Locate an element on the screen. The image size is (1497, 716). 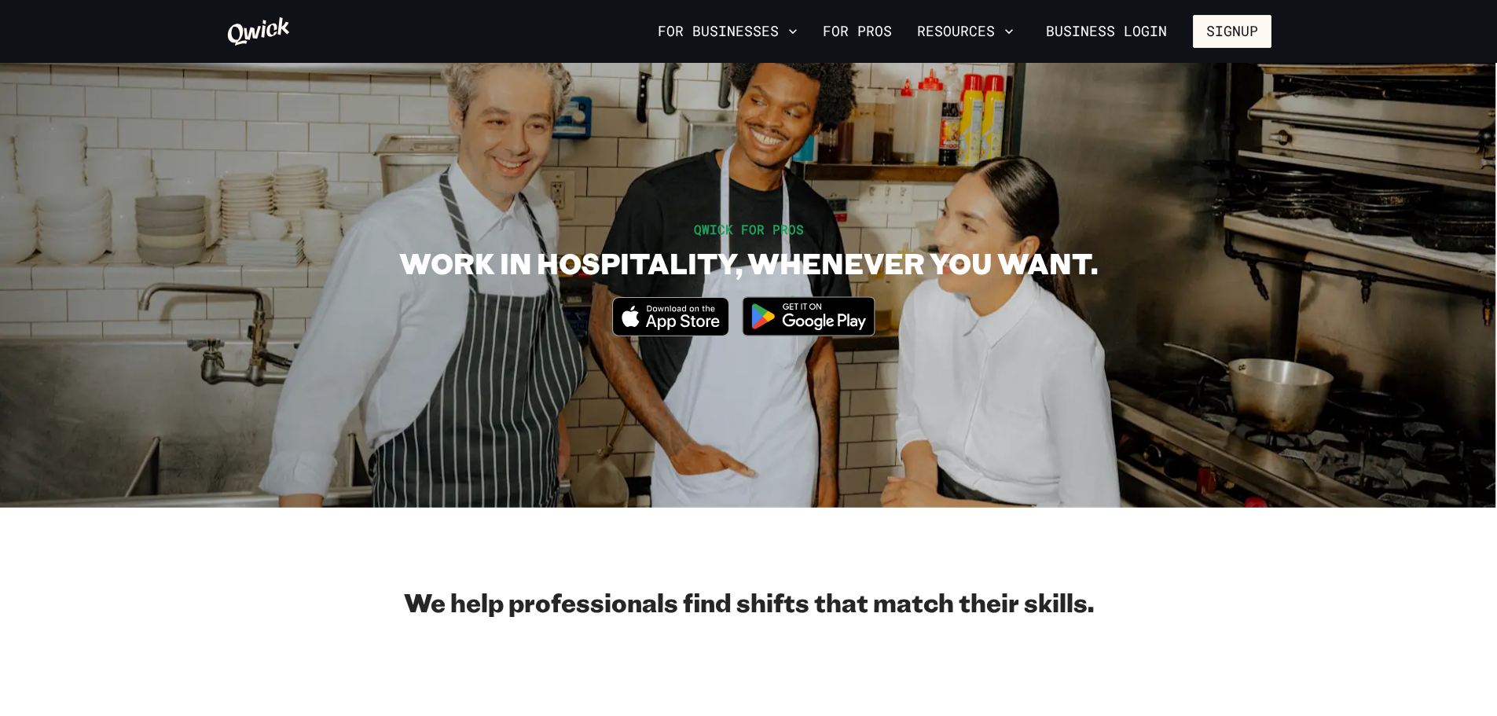
img: Get it on Google Play is located at coordinates (809, 316).